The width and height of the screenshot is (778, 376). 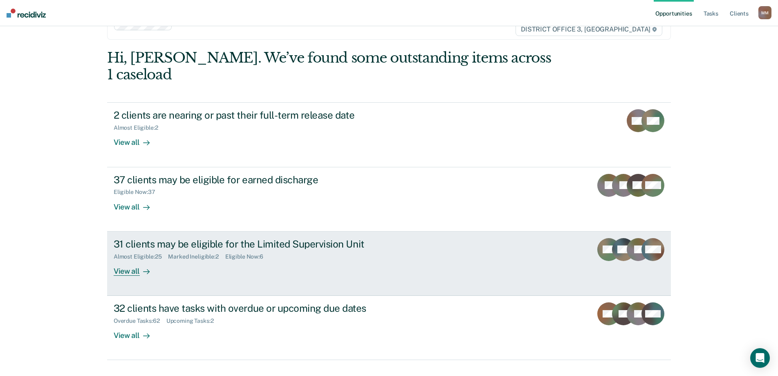 What do you see at coordinates (140, 320) in the screenshot?
I see `div: Overdue Tasks : 62` at bounding box center [140, 320].